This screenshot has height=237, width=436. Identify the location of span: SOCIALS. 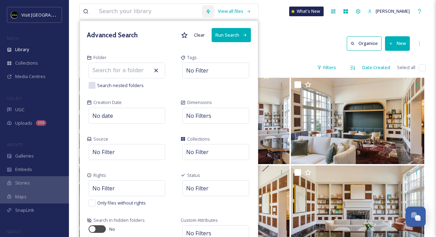
(14, 231).